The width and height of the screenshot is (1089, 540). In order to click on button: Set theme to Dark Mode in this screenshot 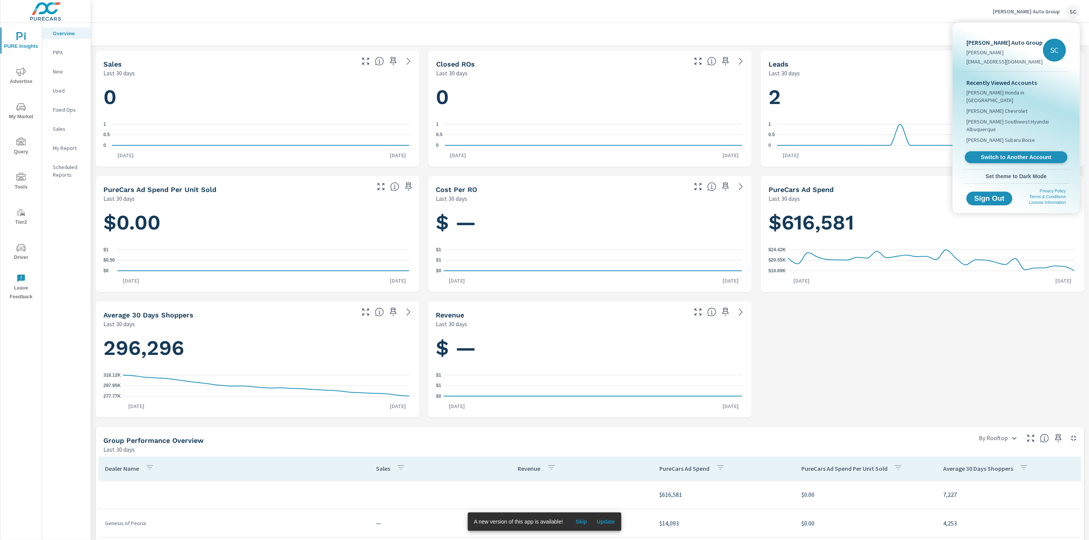, I will do `click(1016, 176)`.